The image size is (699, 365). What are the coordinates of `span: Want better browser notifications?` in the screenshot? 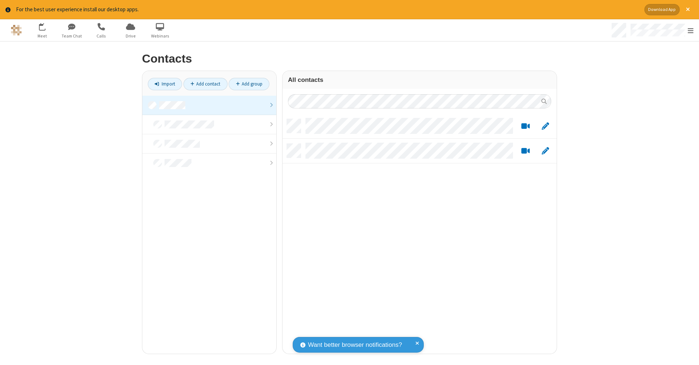 It's located at (355, 345).